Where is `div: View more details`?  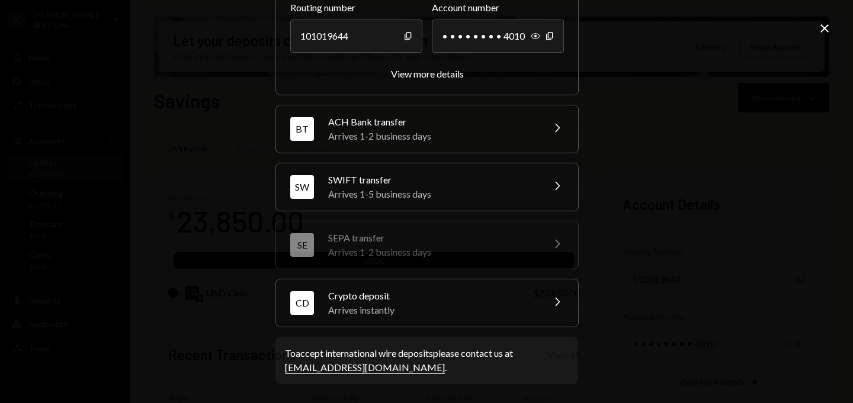 div: View more details is located at coordinates (427, 73).